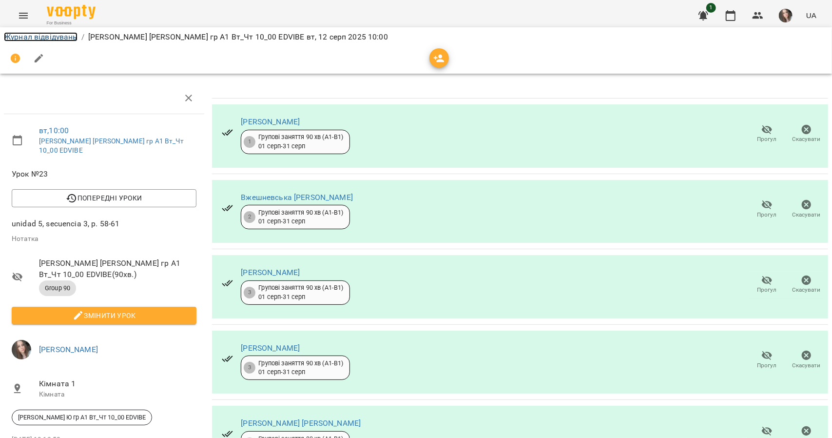  Describe the element at coordinates (104, 224) in the screenshot. I see `p: unidad 5, secuencia 3, p. 58-61` at that location.